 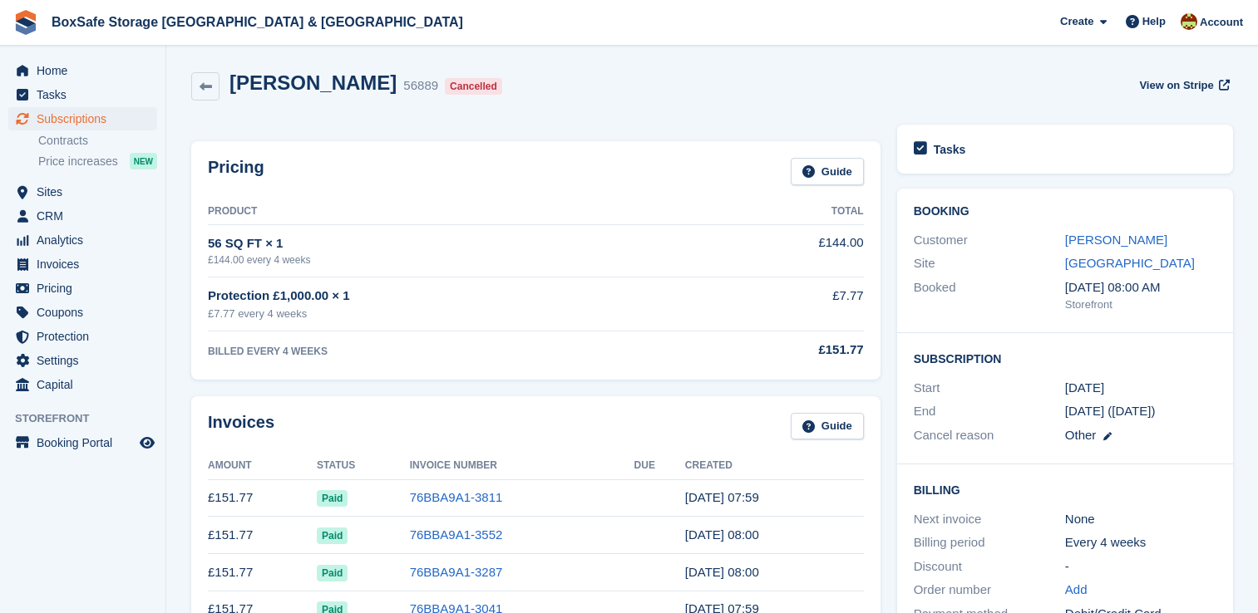 What do you see at coordinates (774, 466) in the screenshot?
I see `th: Created` at bounding box center [774, 466].